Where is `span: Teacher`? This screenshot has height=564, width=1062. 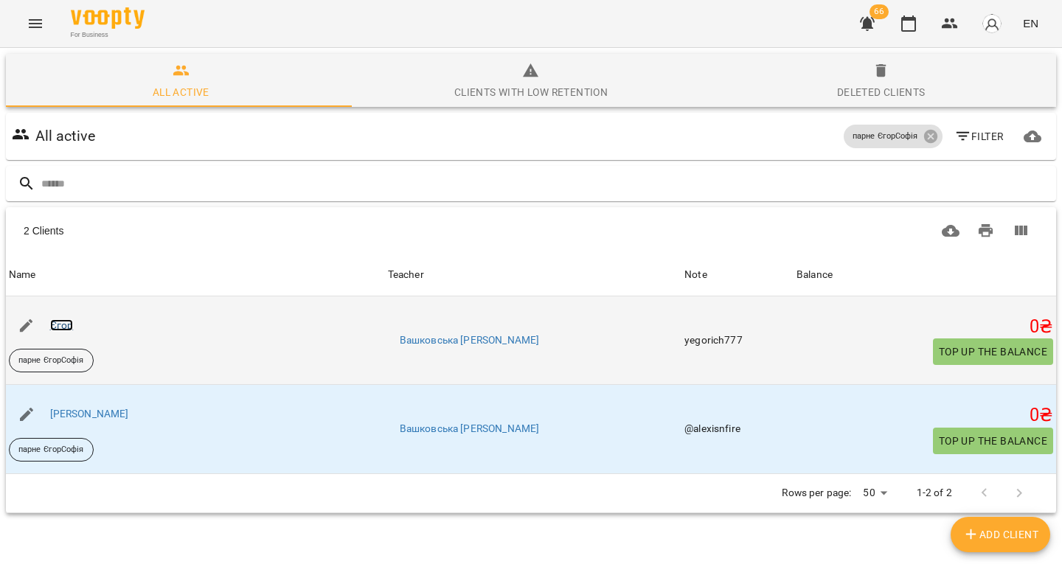
span: Teacher is located at coordinates (533, 275).